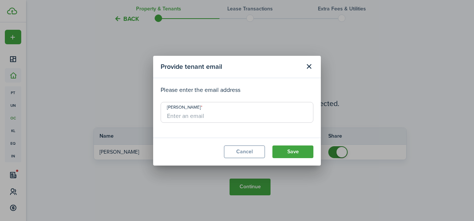  What do you see at coordinates (293, 152) in the screenshot?
I see `button: Save` at bounding box center [293, 152].